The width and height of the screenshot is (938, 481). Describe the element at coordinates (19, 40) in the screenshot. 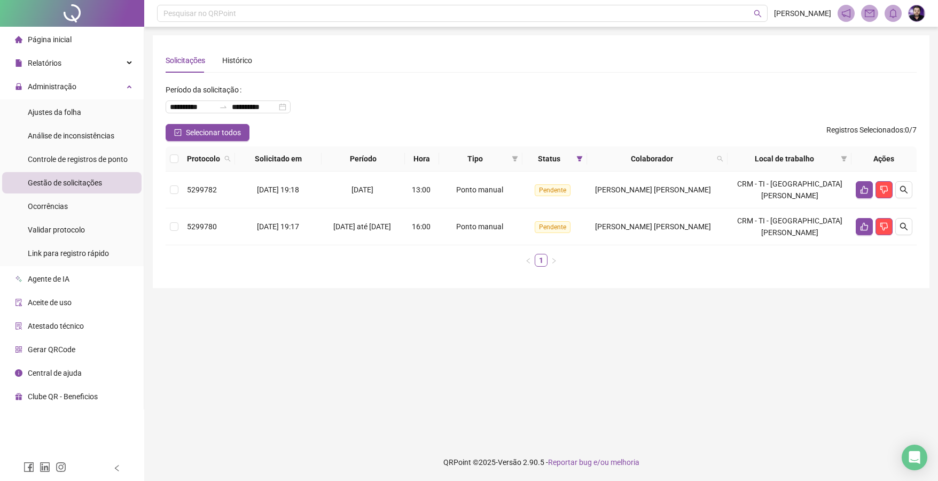

I see `span: home` at that location.